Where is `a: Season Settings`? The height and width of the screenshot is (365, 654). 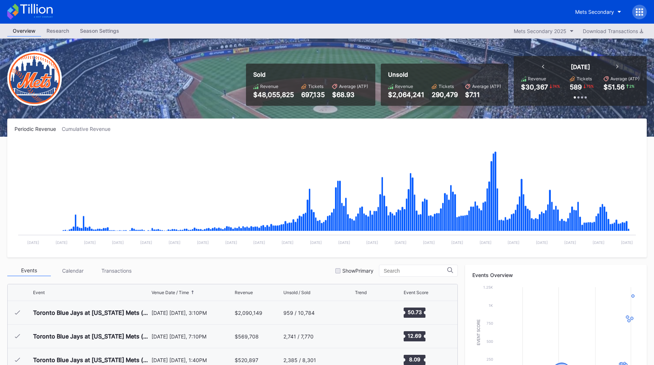 a: Season Settings is located at coordinates (99, 31).